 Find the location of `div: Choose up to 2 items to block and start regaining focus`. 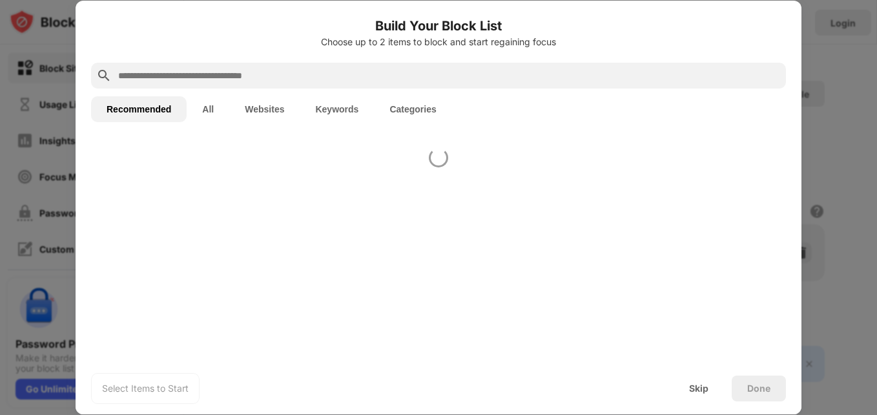

div: Choose up to 2 items to block and start regaining focus is located at coordinates (439, 42).